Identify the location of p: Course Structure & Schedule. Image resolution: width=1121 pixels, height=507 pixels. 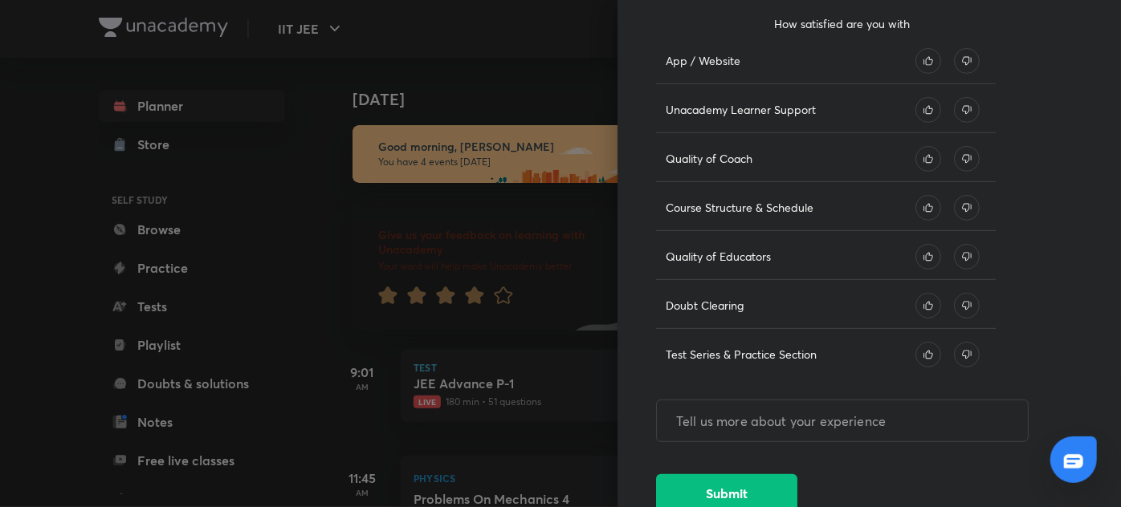
(739, 207).